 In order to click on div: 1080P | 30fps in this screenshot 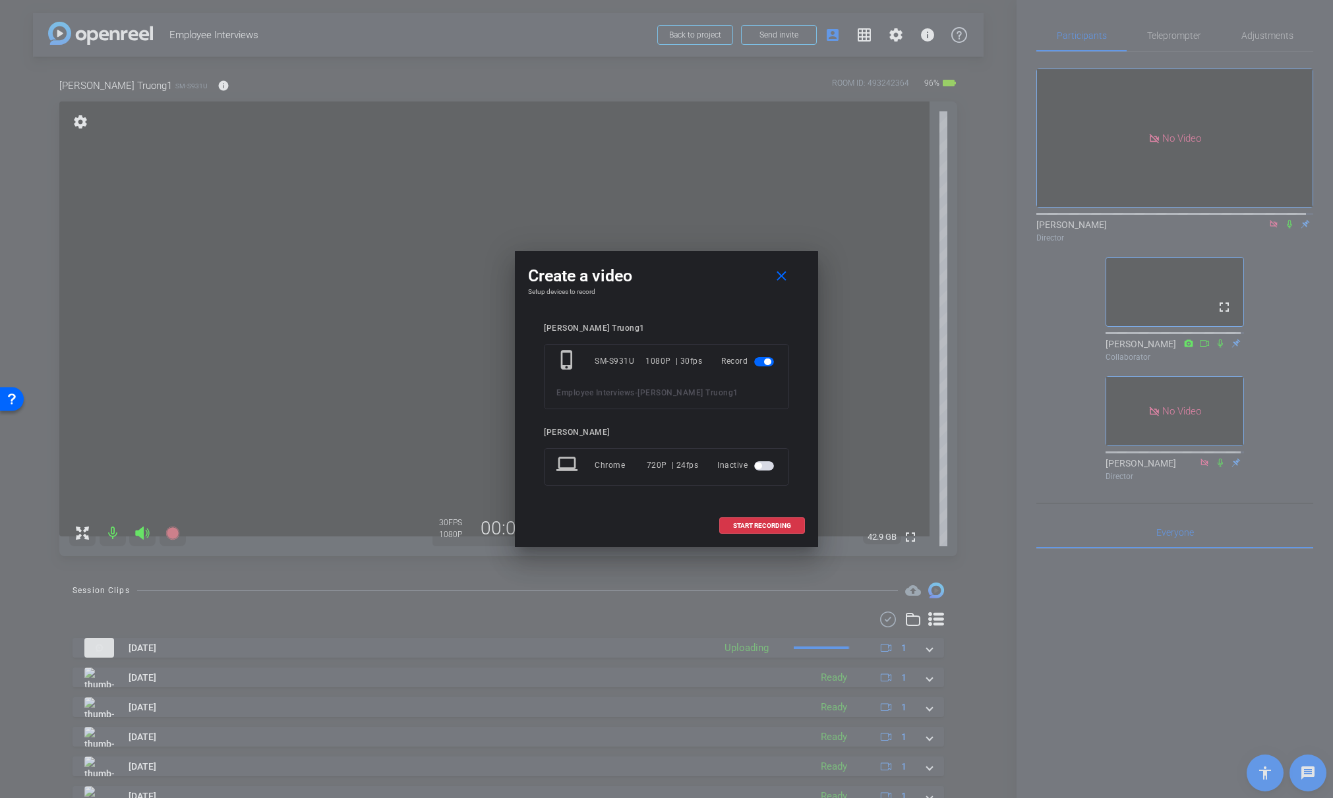, I will do `click(674, 361)`.